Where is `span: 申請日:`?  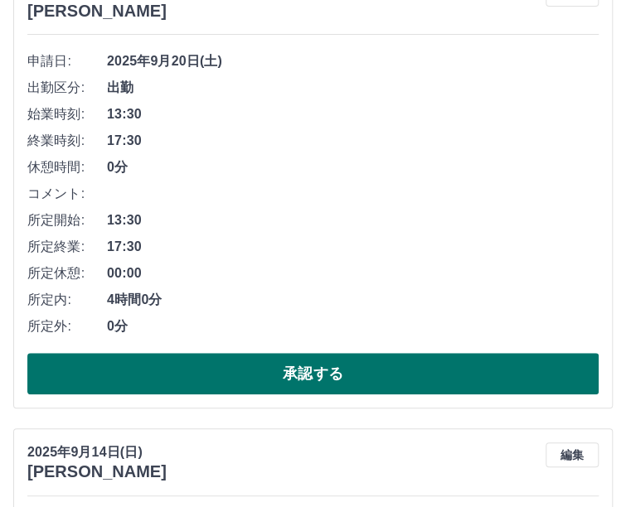
span: 申請日: is located at coordinates (67, 61).